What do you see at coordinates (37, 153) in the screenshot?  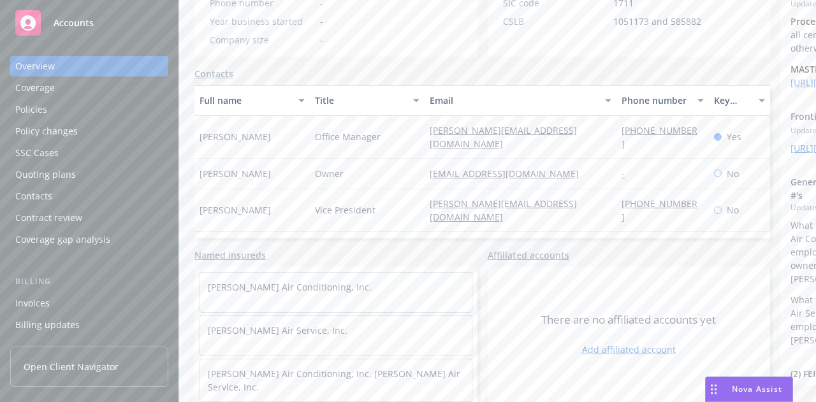 I see `div: SSC Cases` at bounding box center [37, 153].